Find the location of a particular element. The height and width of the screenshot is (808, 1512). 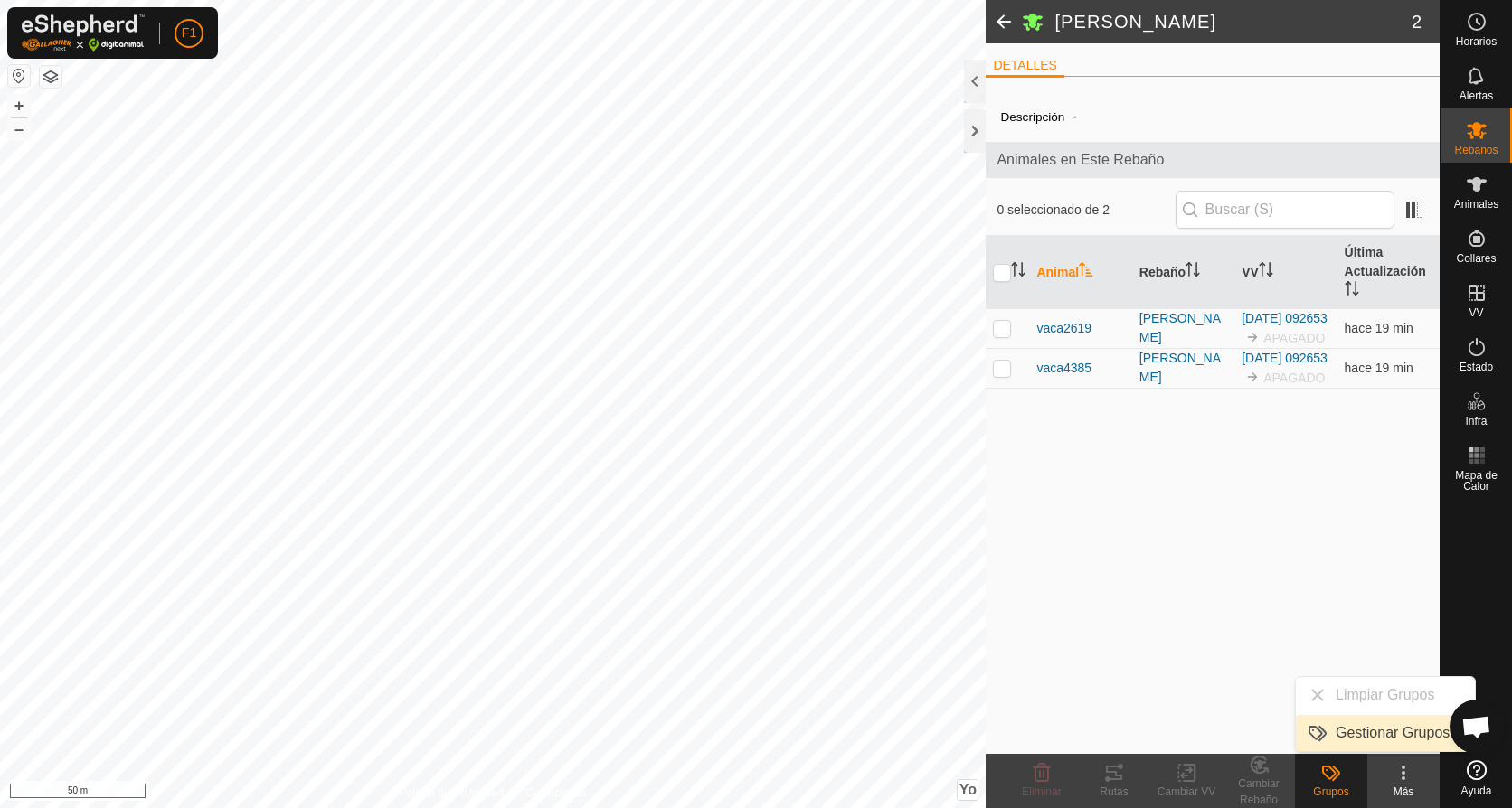

input: Buscar (S) is located at coordinates (1285, 210).